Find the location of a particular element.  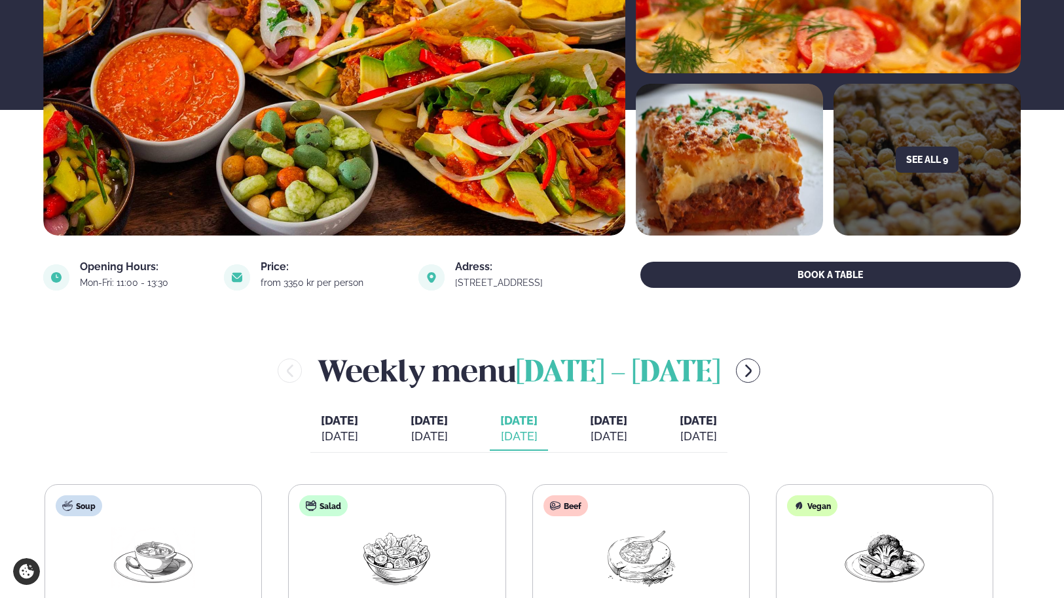

div: Opening Hours: is located at coordinates (144, 267).